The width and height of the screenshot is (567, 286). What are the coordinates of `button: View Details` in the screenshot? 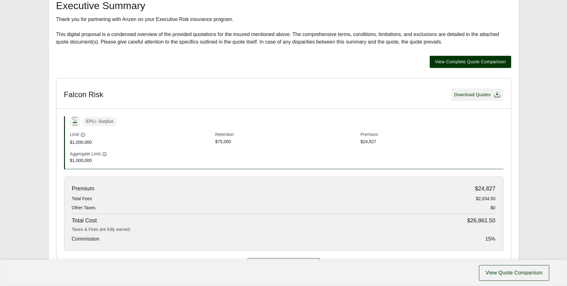 It's located at (283, 264).